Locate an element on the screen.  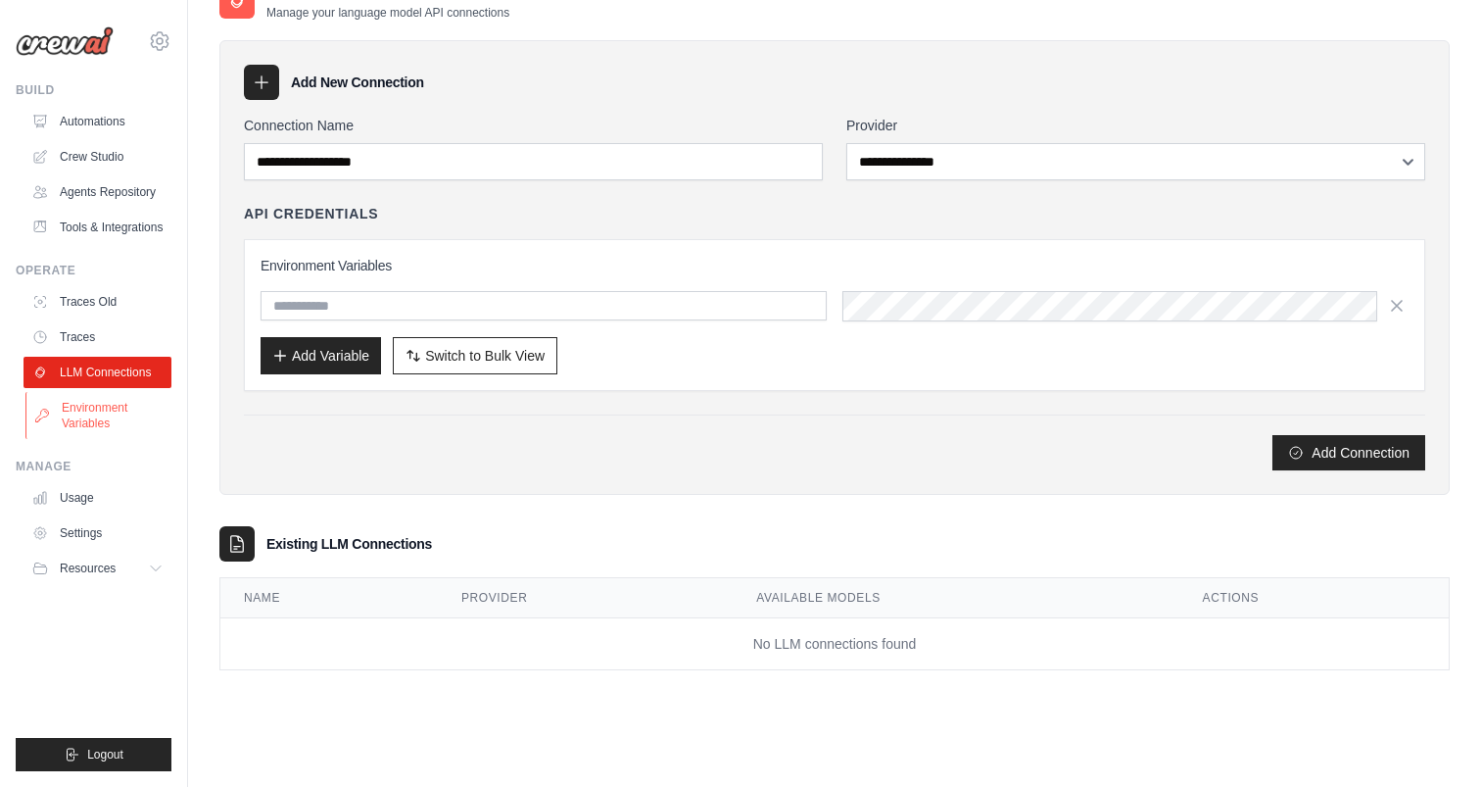
a: Traces Old is located at coordinates (97, 302).